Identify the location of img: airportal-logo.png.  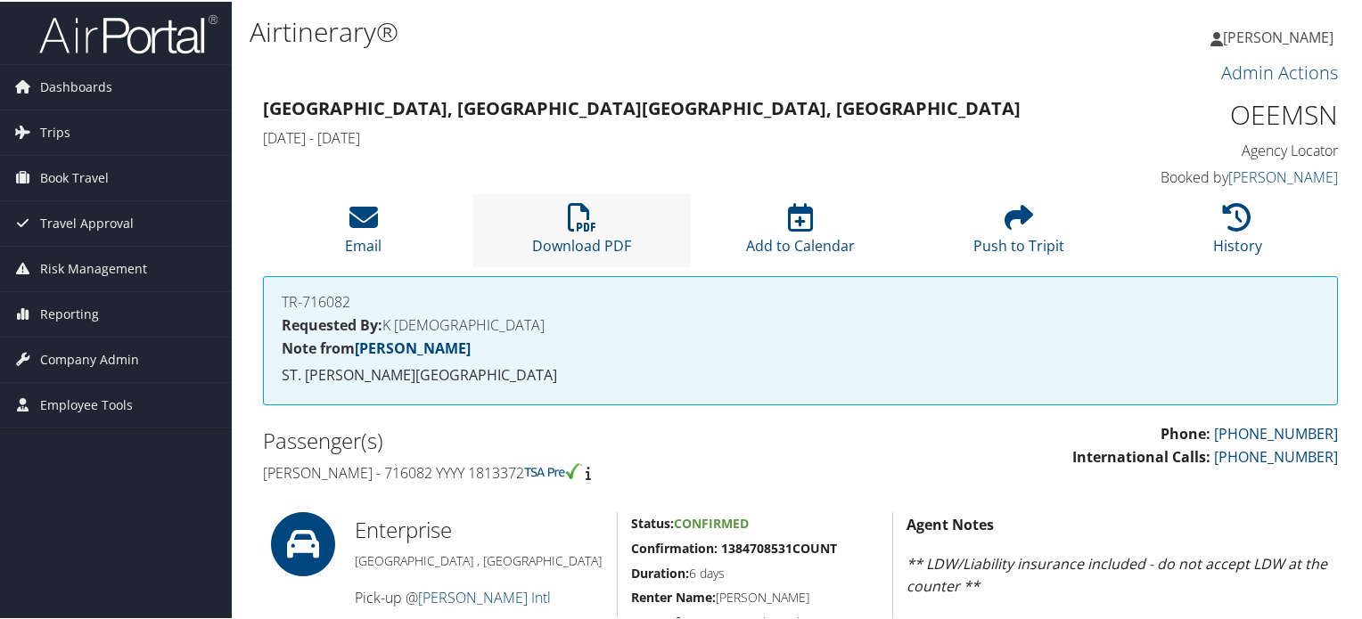
(128, 32).